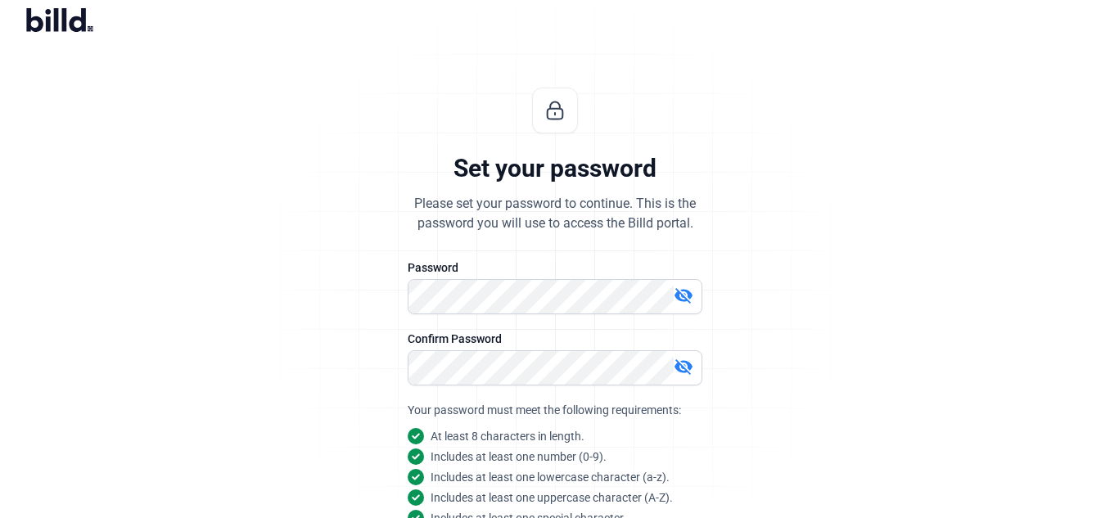  What do you see at coordinates (555, 339) in the screenshot?
I see `div: Confirm Password` at bounding box center [555, 339].